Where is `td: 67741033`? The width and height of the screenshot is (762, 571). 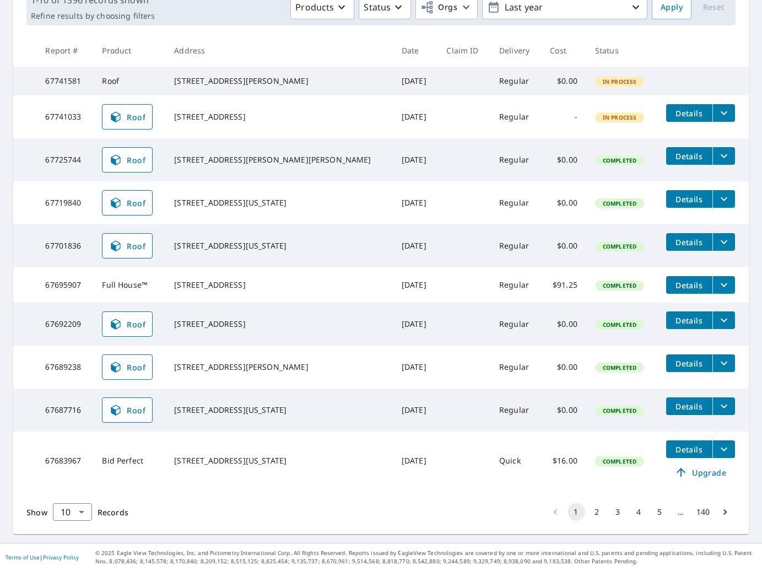 td: 67741033 is located at coordinates (64, 117).